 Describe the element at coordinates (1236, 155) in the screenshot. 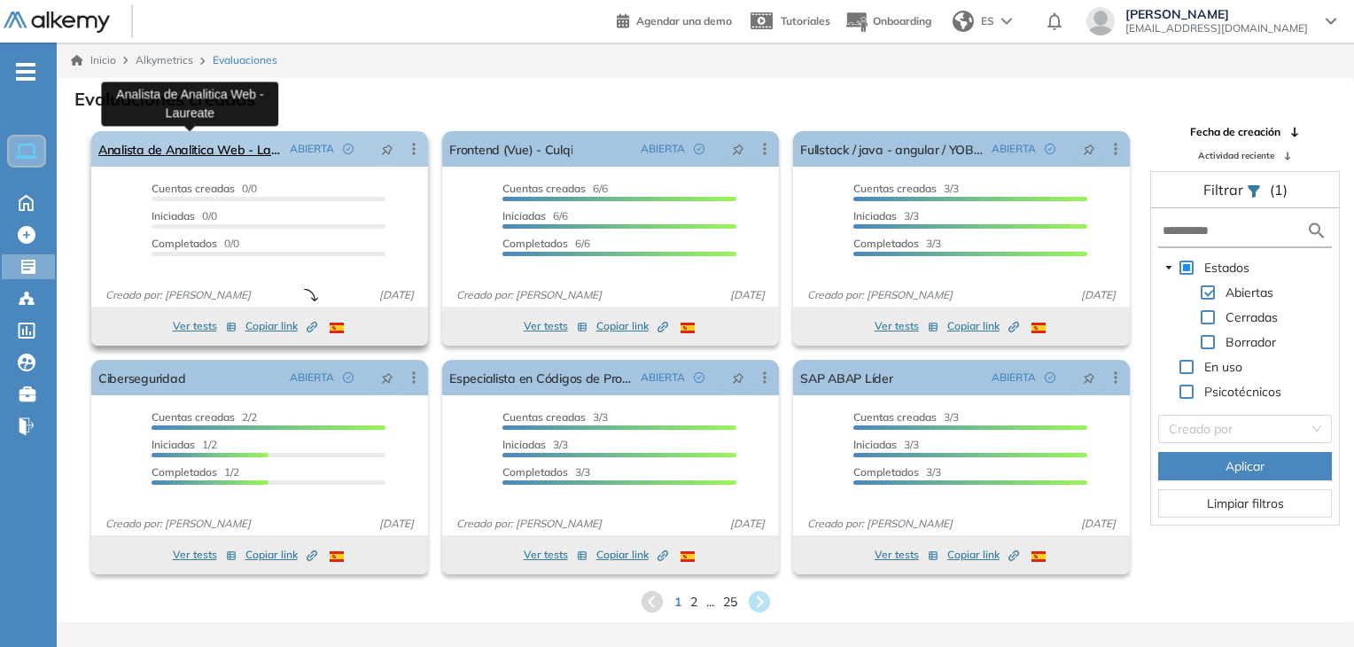

I see `span: Actividad reciente` at that location.